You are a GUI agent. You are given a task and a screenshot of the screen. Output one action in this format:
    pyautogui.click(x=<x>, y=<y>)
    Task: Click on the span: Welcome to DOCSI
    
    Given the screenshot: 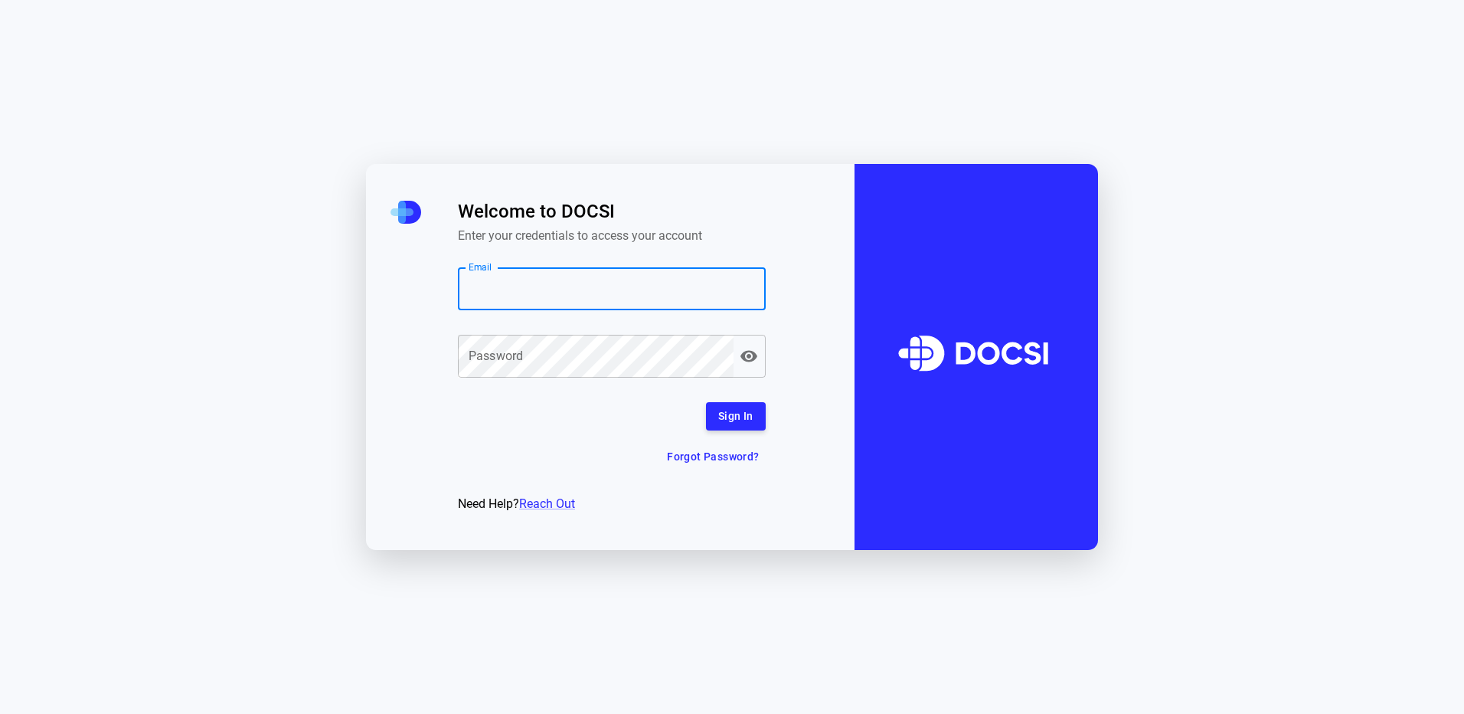 What is the action you would take?
    pyautogui.click(x=612, y=211)
    